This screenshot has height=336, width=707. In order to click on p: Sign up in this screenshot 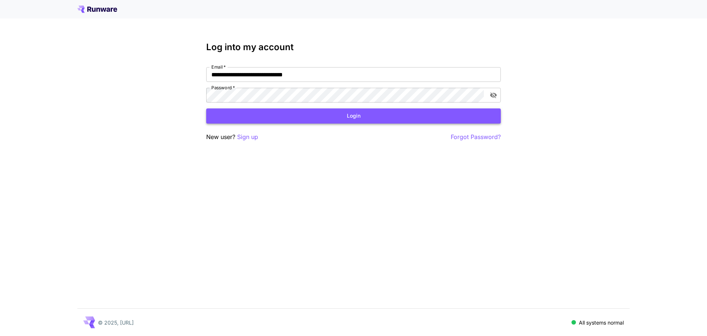, I will do `click(248, 137)`.